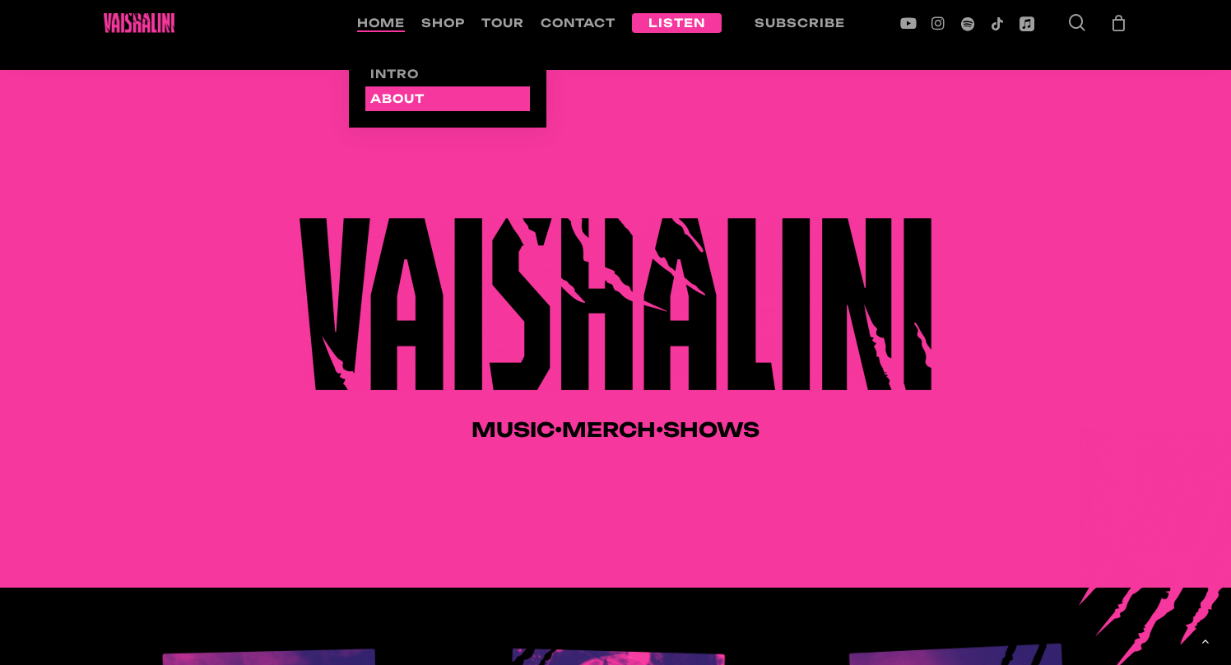 This screenshot has height=665, width=1231. Describe the element at coordinates (394, 73) in the screenshot. I see `span: Intro` at that location.